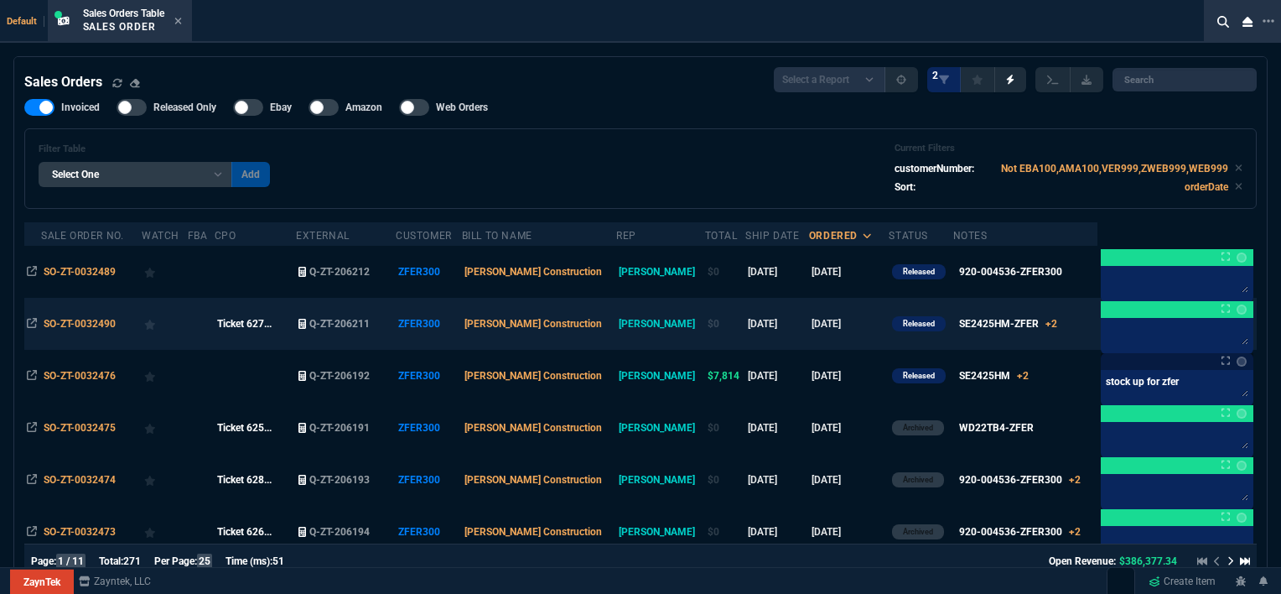  I want to click on nx-fornida-value: Ticket 62878 | OrderID 23, so click(255, 480).